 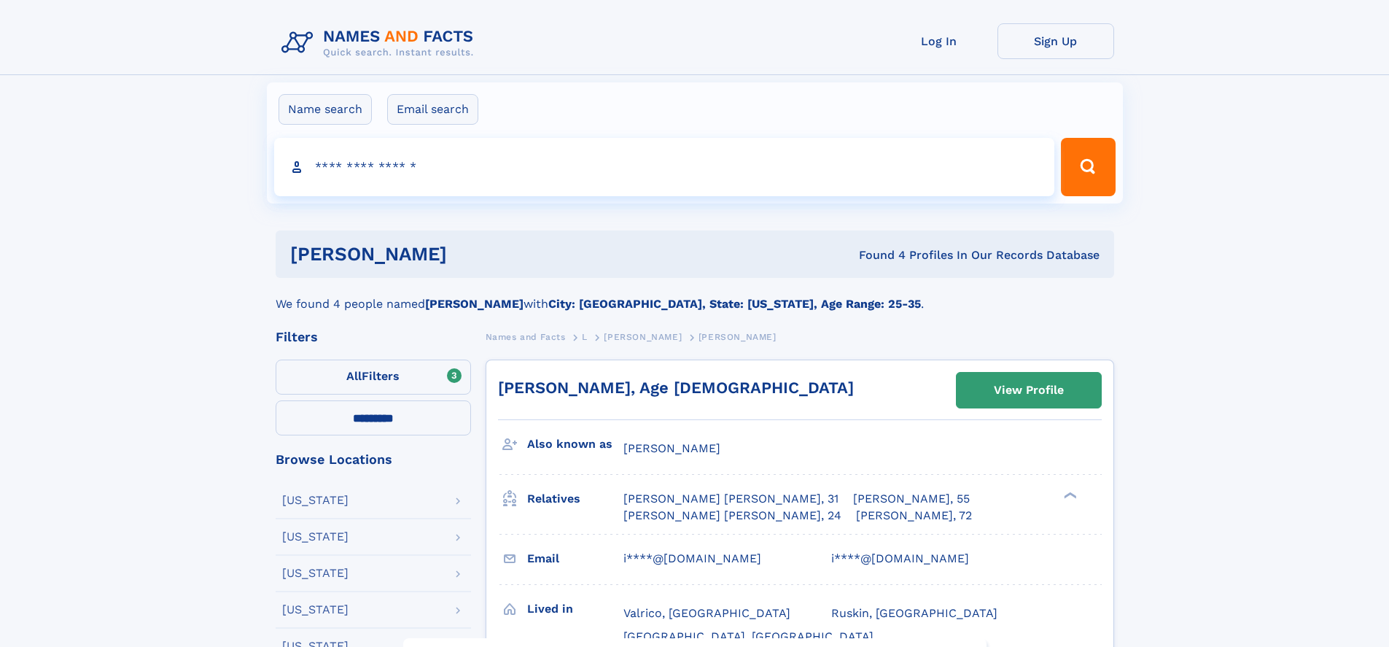 I want to click on h3: Email, so click(x=575, y=558).